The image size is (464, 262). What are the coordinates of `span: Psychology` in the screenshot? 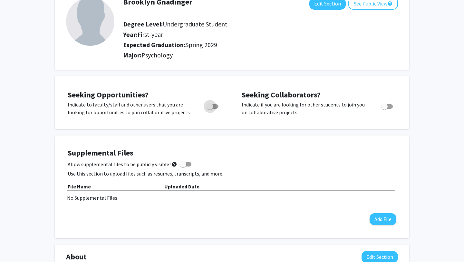 It's located at (157, 55).